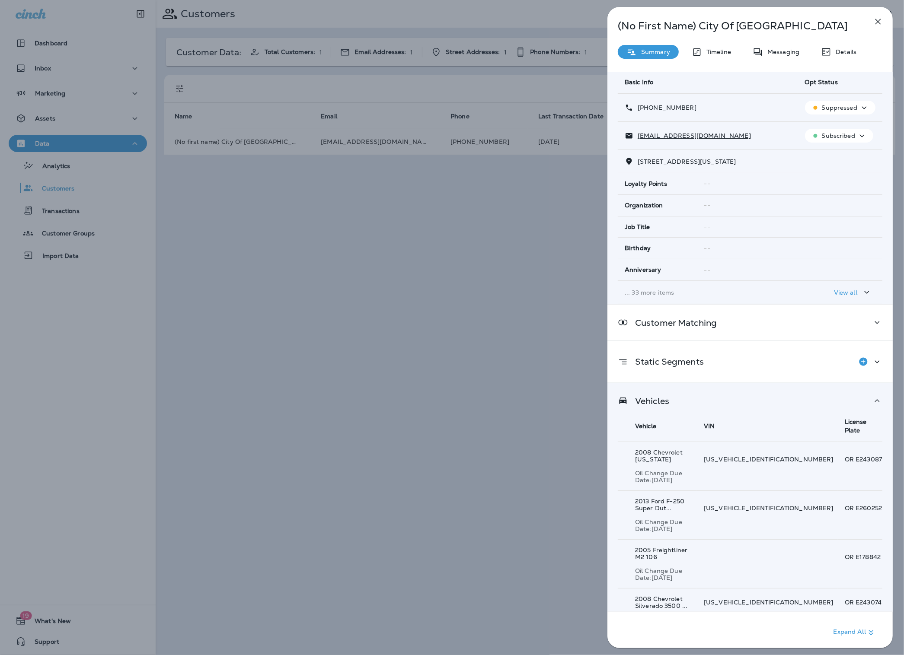  I want to click on span: Silverado 3500 ..., so click(661, 606).